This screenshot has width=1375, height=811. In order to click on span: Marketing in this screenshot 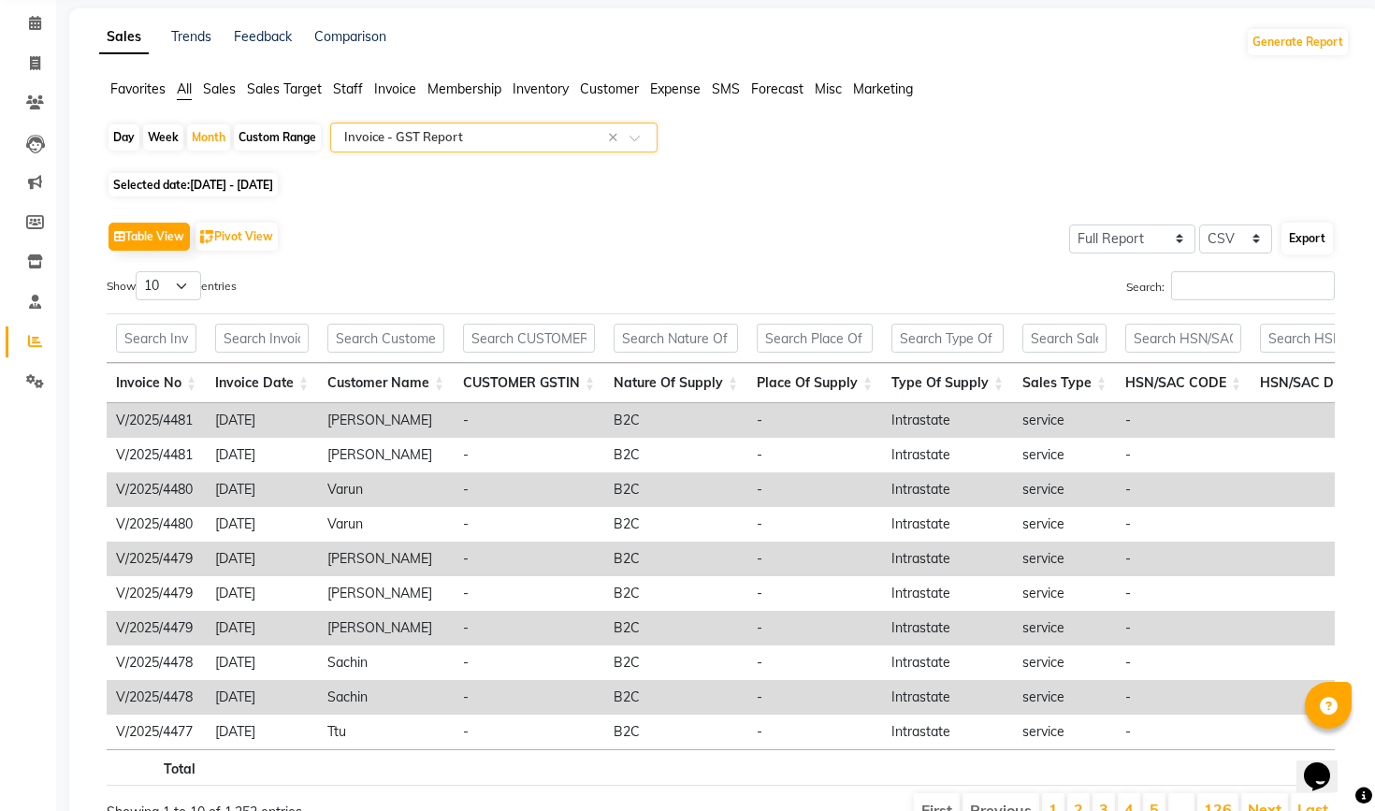, I will do `click(883, 89)`.